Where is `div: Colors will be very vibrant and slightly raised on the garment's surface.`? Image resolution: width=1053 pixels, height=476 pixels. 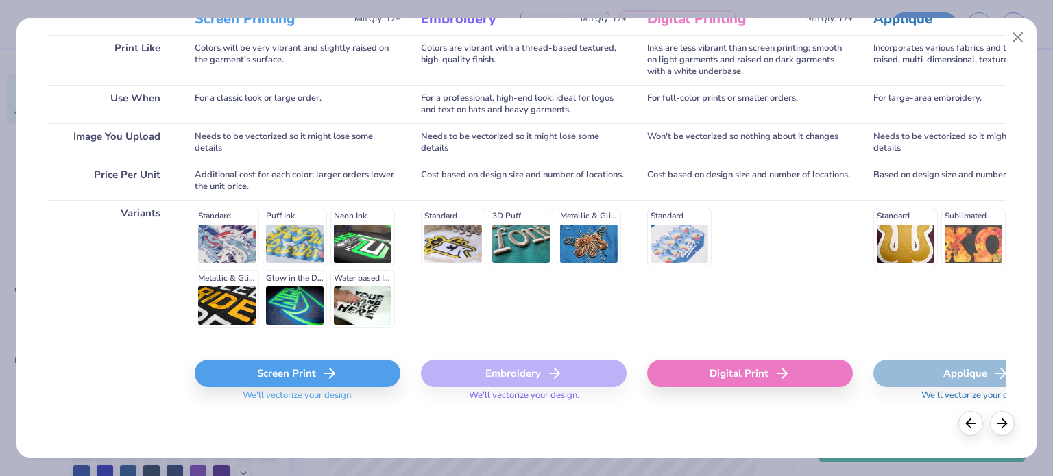 div: Colors will be very vibrant and slightly raised on the garment's surface. is located at coordinates (297, 60).